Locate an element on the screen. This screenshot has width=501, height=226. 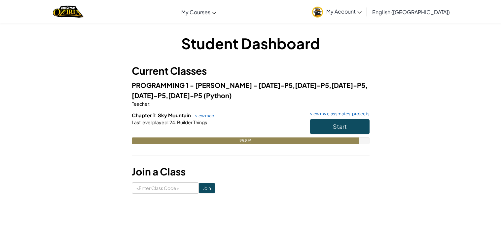
input: Join is located at coordinates (207, 188).